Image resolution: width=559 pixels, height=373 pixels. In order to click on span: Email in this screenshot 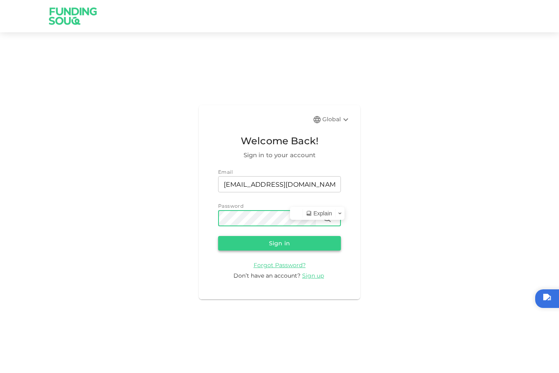, I will do `click(225, 172)`.